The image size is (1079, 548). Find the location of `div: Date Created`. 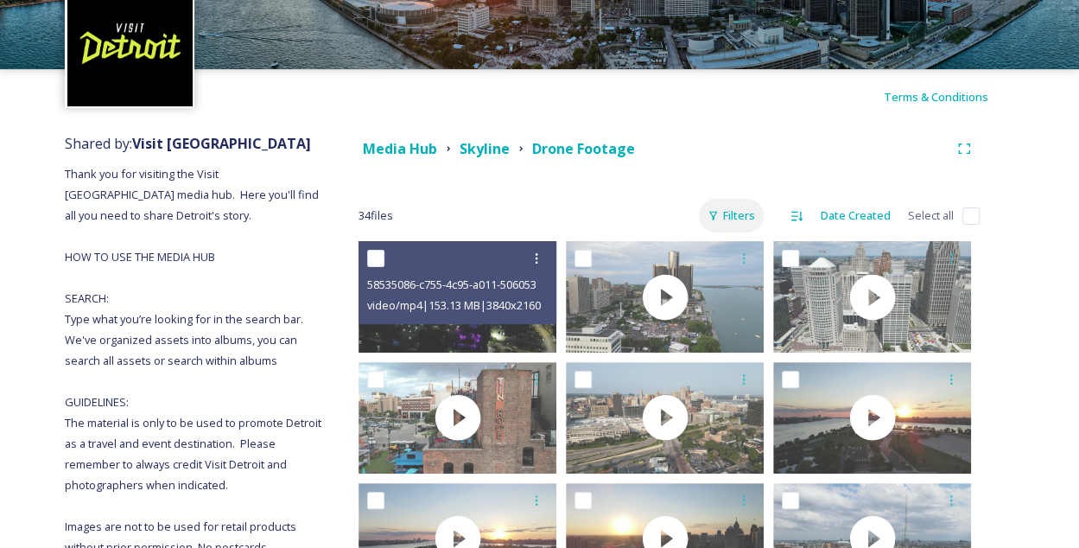

div: Date Created is located at coordinates (856, 215).